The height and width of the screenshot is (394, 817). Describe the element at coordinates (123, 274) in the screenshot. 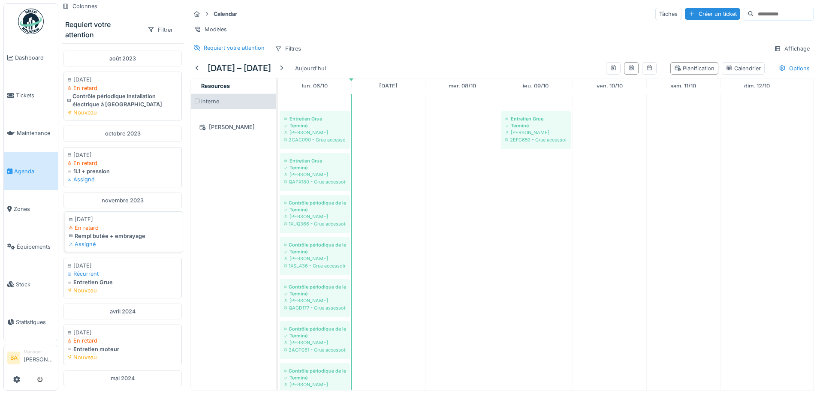

I see `div: Récurrent` at that location.